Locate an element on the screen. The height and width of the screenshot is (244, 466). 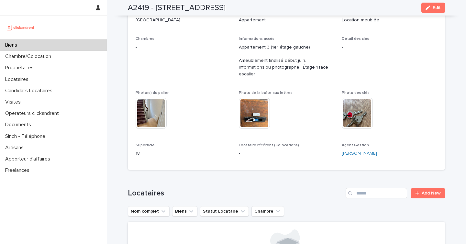
p: Operateurs clickandrent is located at coordinates (33, 113).